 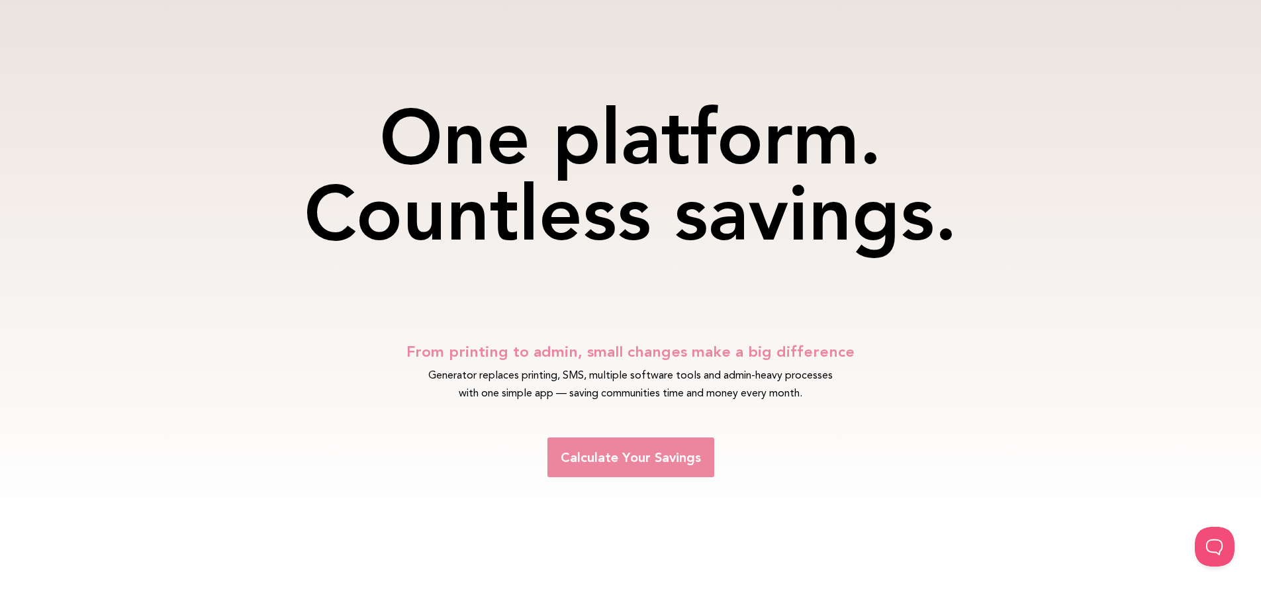 I want to click on span: Generator replaces printing, SMS, multiple software tools and admin-heavy processes with one simp..., so click(x=630, y=384).